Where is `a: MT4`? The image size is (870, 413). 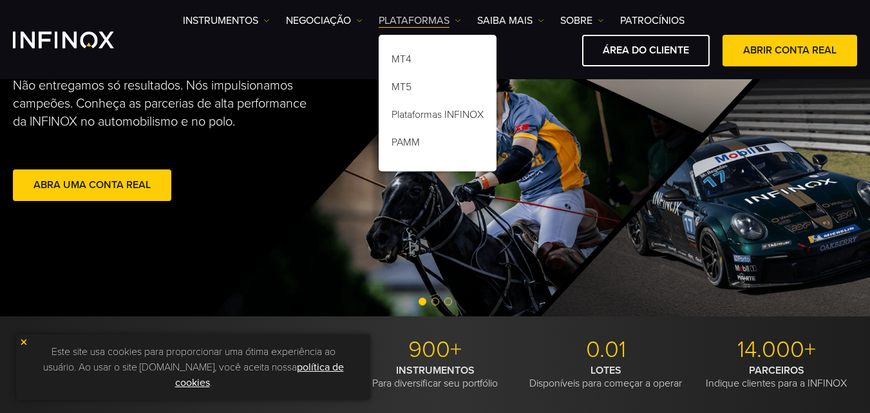
a: MT4 is located at coordinates (437, 61).